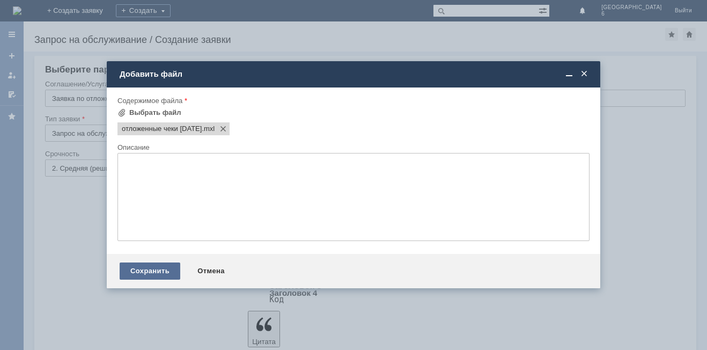 This screenshot has width=707, height=350. Describe the element at coordinates (355, 74) in the screenshot. I see `div: Добавить файл` at that location.